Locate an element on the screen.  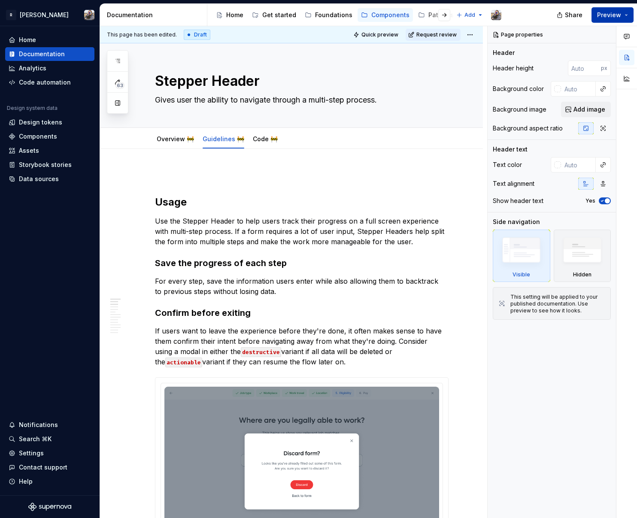
button: Request review is located at coordinates (433, 35).